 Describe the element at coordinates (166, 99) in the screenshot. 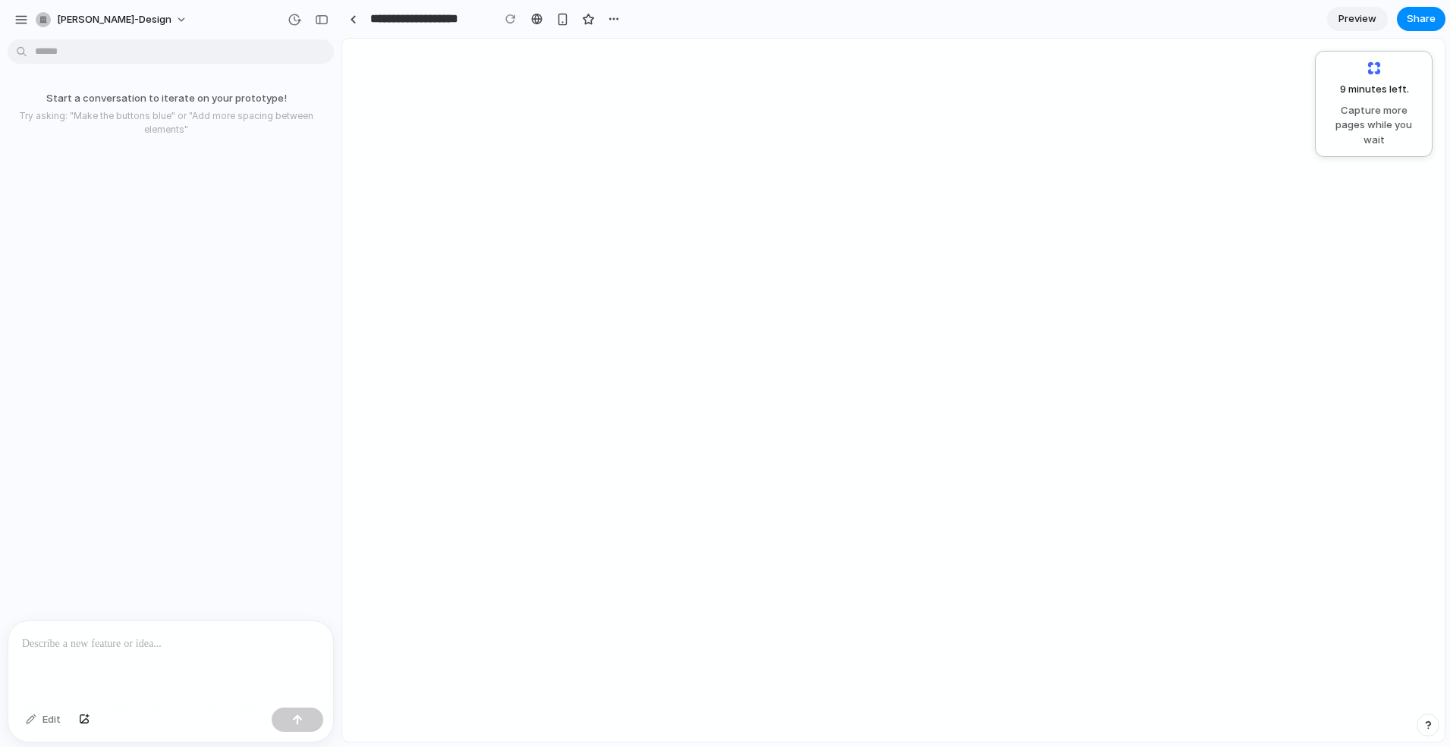

I see `p: Start a conversation to iterate on your prototype!` at that location.